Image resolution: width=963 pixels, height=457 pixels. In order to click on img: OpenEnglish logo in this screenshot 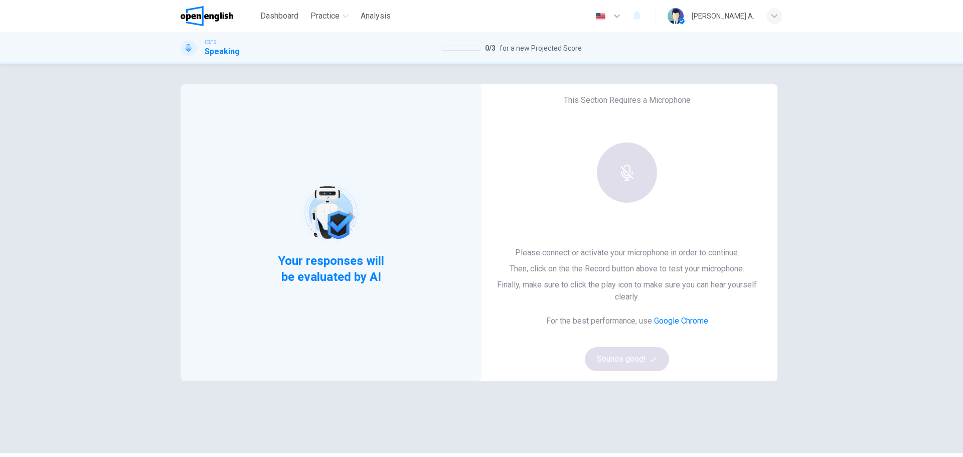, I will do `click(207, 16)`.